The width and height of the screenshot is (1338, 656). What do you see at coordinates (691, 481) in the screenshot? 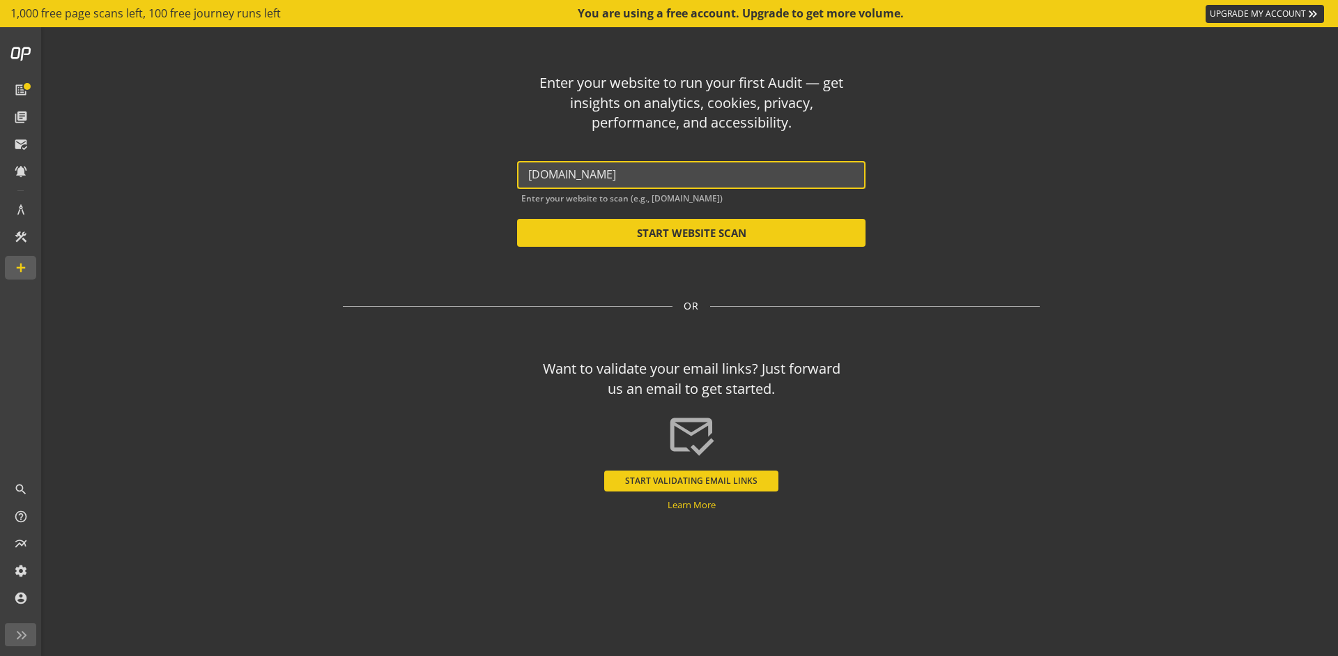
I see `button: START VALIDATING EMAIL LINKS` at bounding box center [691, 481].